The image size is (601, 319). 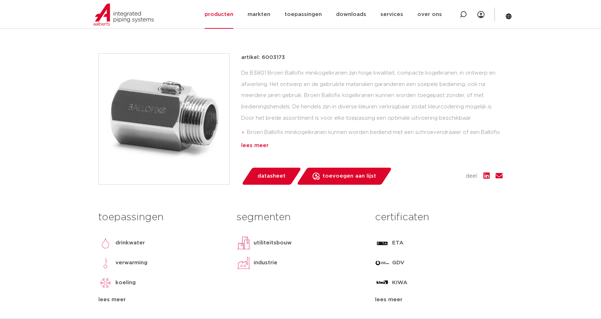 I want to click on h3: certificaten, so click(x=439, y=218).